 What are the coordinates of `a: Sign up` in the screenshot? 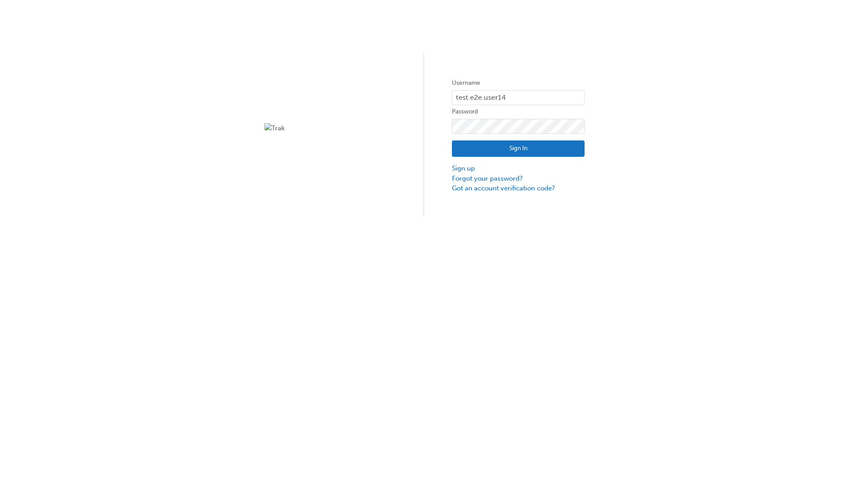 It's located at (518, 168).